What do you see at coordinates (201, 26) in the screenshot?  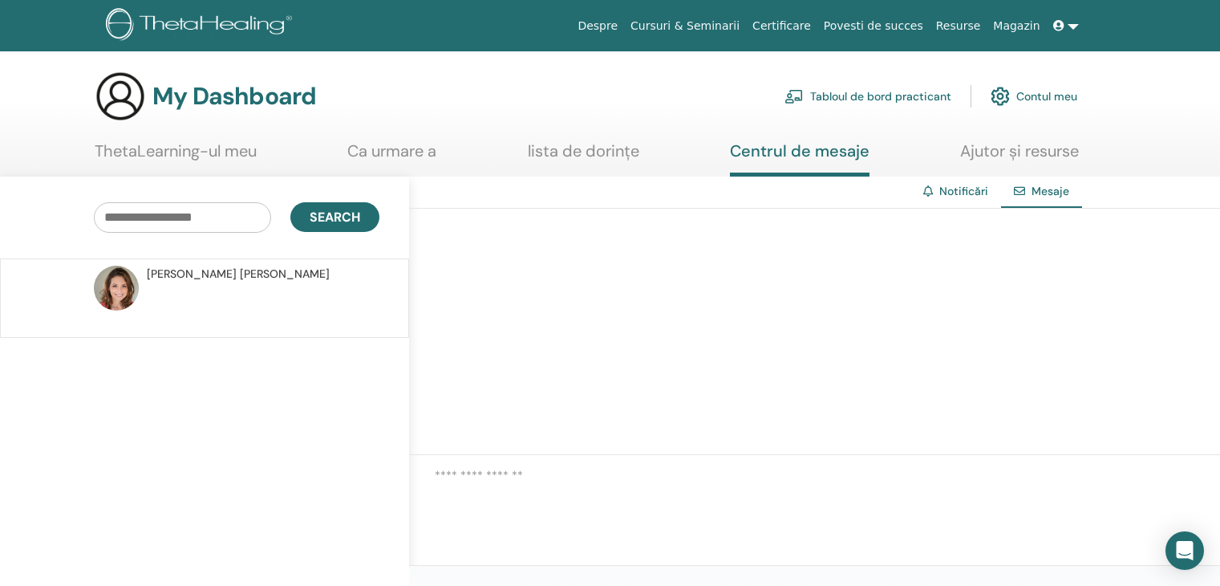 I see `img: logo.png` at bounding box center [201, 26].